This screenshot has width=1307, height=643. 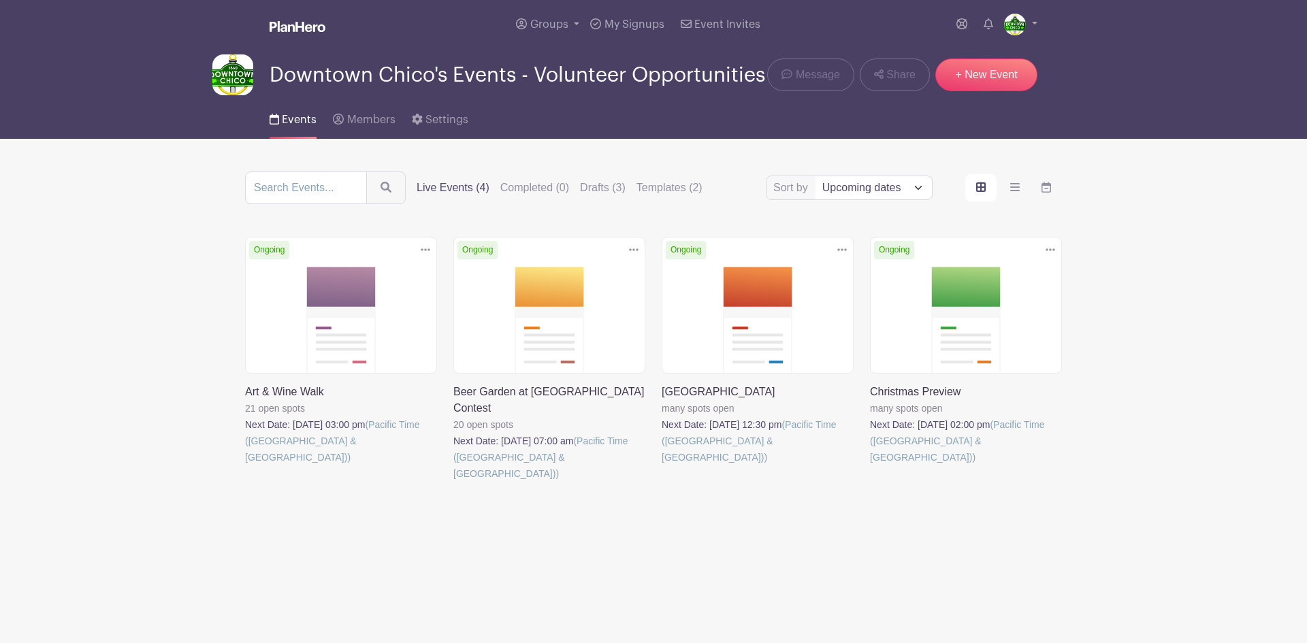 I want to click on a: Message, so click(x=810, y=75).